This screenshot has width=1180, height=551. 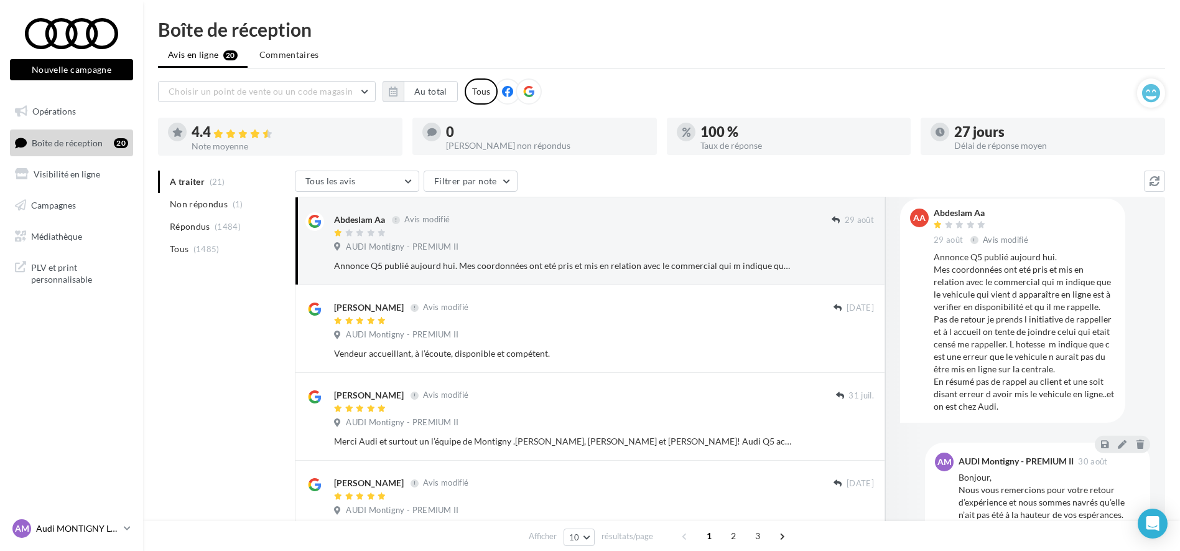 What do you see at coordinates (1092, 461) in the screenshot?
I see `span: 30 août` at bounding box center [1092, 461].